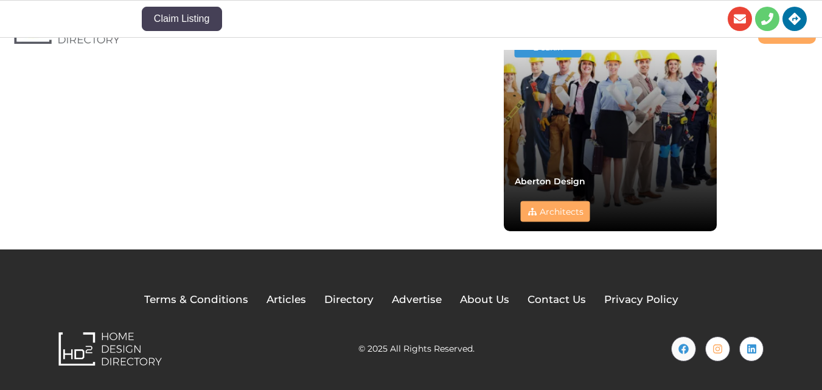  Describe the element at coordinates (550, 181) in the screenshot. I see `a: Aberton Design` at that location.